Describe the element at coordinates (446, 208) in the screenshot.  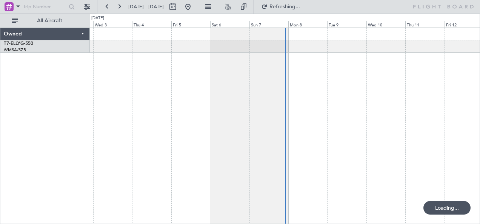
I see `div: Loading...` at that location.